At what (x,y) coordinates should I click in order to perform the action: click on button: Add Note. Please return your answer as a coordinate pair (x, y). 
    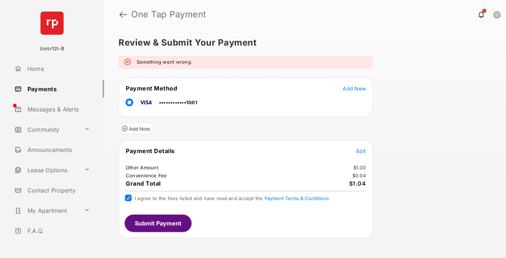
    Looking at the image, I should click on (136, 128).